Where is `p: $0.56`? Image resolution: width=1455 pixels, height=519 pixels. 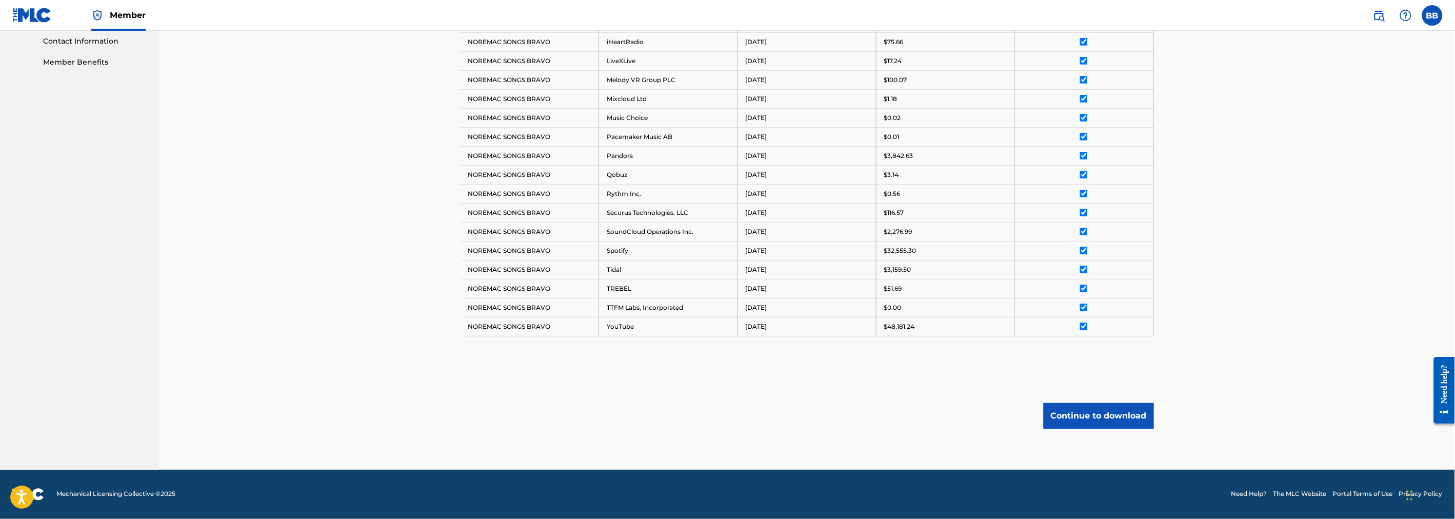
p: $0.56 is located at coordinates (893, 194).